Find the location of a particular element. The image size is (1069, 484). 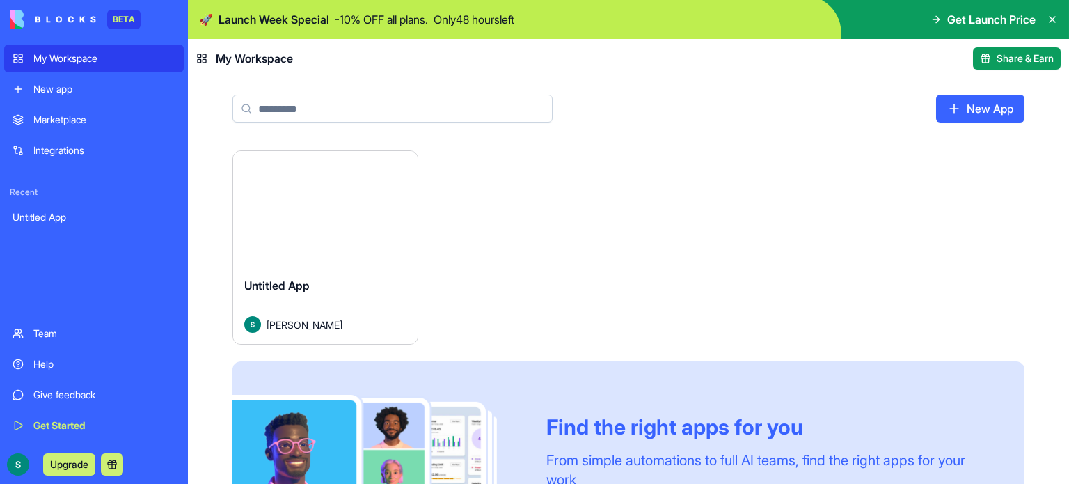

p: Only 48 hours left is located at coordinates (474, 19).